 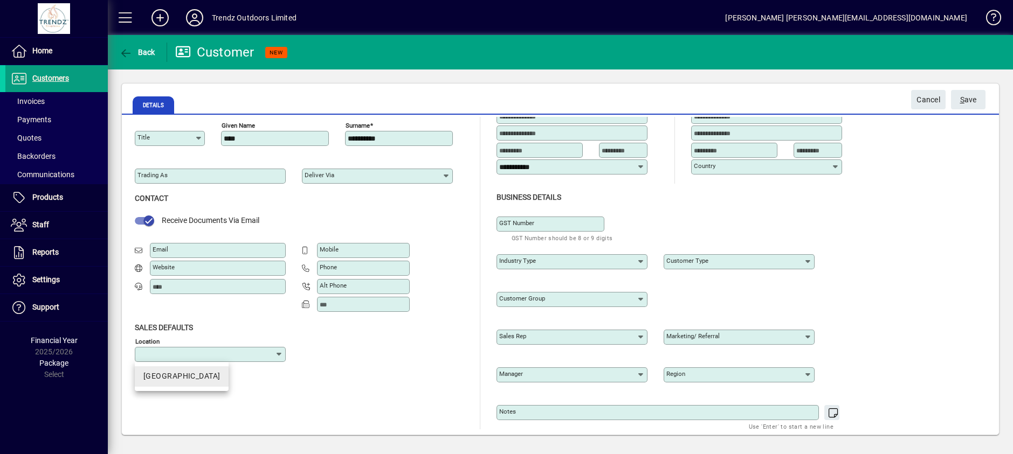 I want to click on a: Payments, so click(x=57, y=120).